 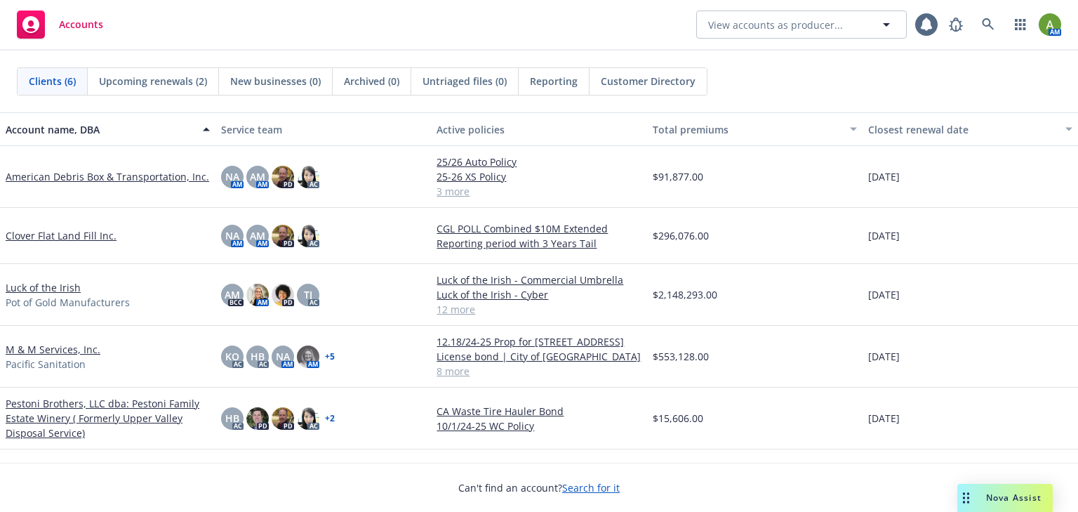 I want to click on div: Total premiums, so click(x=747, y=129).